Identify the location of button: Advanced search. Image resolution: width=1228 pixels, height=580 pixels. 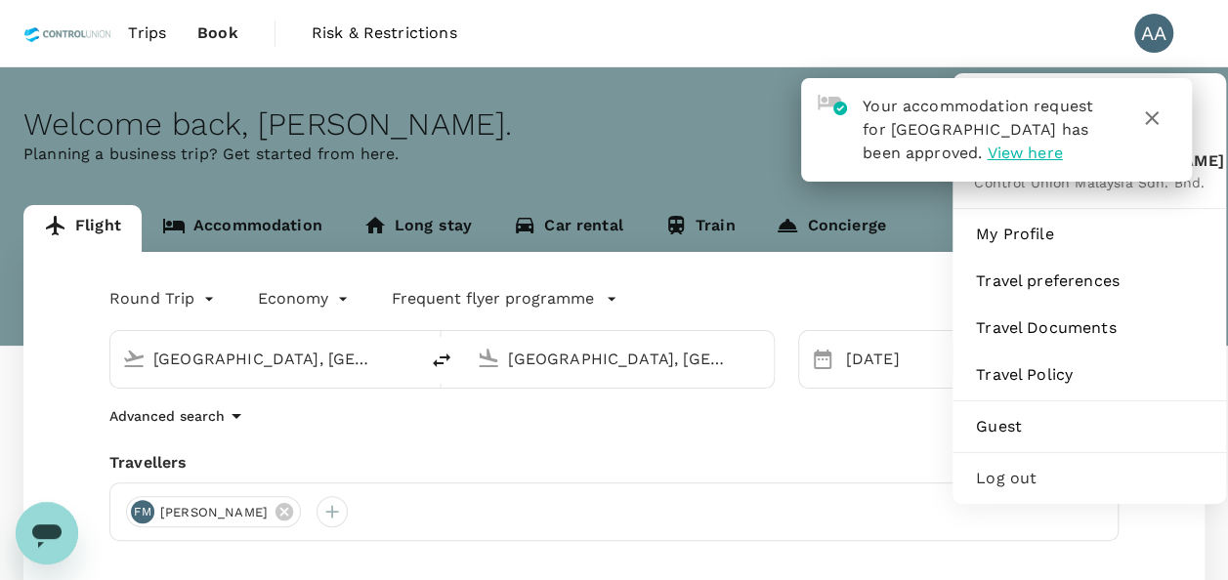
(179, 416).